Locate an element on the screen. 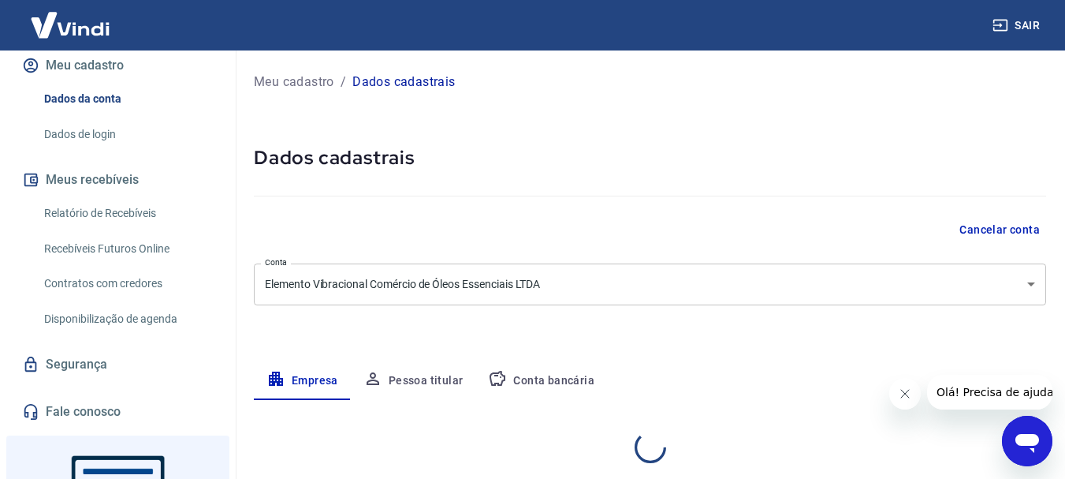 The width and height of the screenshot is (1065, 479). p: Meu cadastro is located at coordinates (294, 82).